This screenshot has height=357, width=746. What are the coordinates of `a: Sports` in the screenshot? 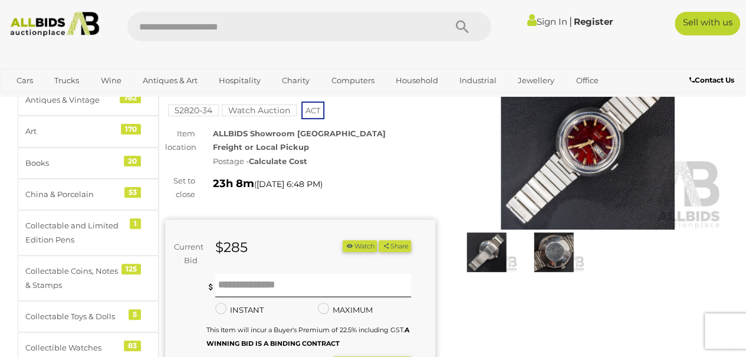 It's located at (28, 100).